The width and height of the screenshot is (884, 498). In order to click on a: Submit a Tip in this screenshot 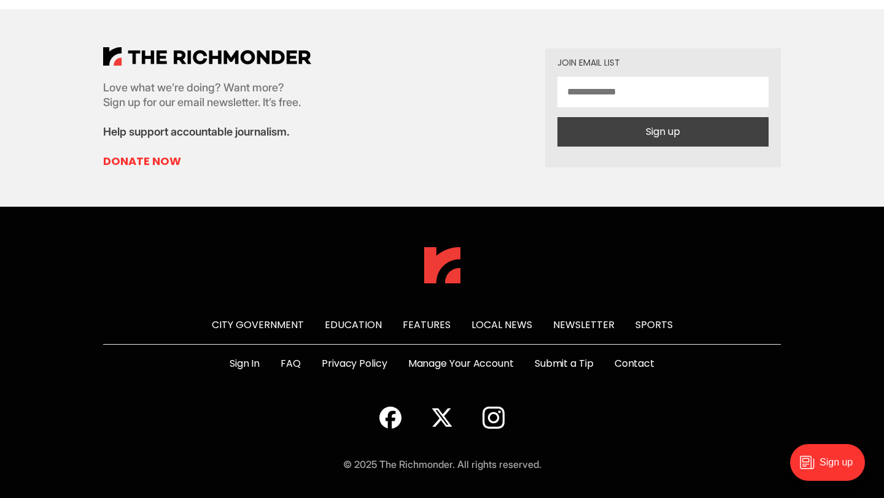, I will do `click(564, 364)`.